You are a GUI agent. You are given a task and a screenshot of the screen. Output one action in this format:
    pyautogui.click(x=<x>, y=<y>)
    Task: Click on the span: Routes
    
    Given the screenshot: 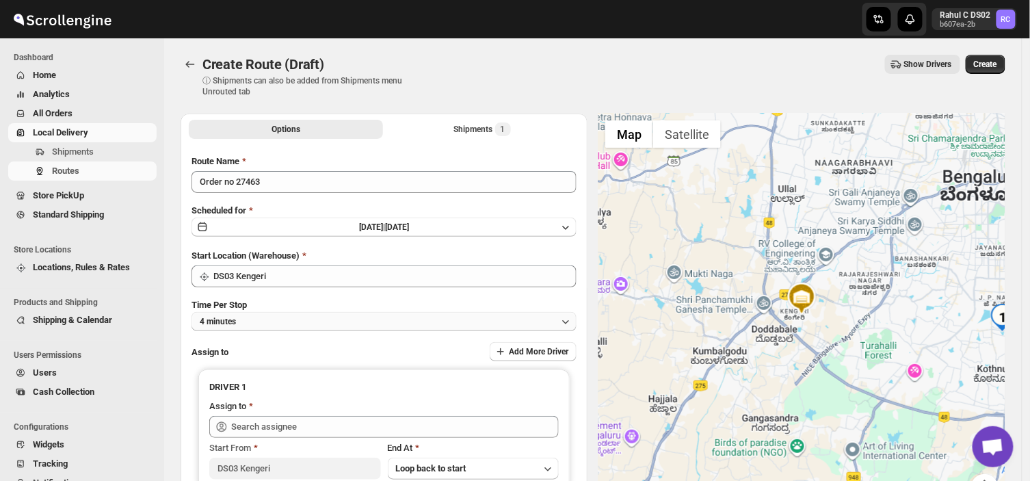 What is the action you would take?
    pyautogui.click(x=66, y=170)
    